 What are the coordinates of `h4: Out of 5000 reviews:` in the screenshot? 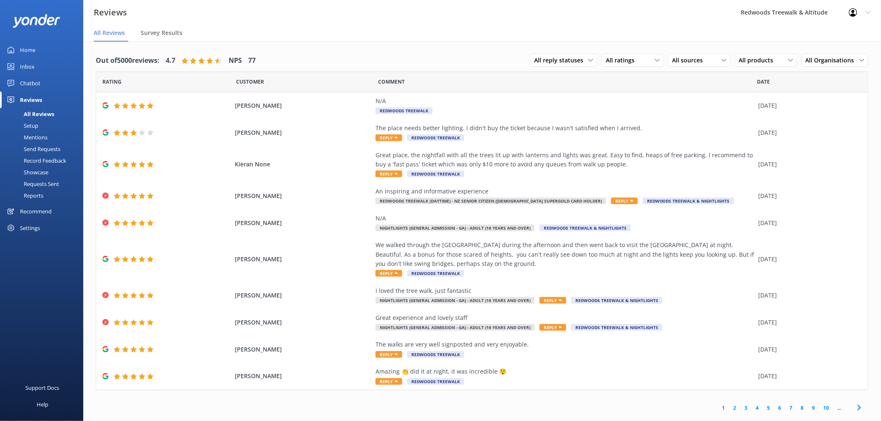 It's located at (127, 61).